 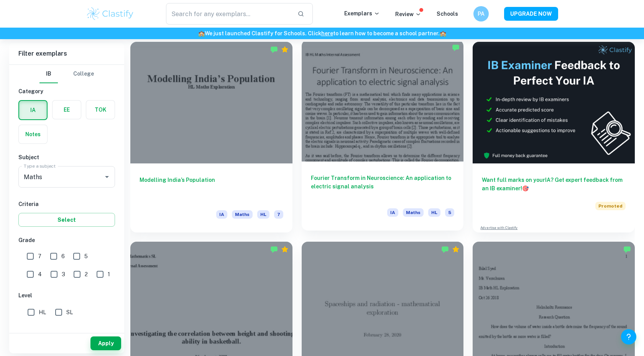 What do you see at coordinates (100, 110) in the screenshot?
I see `button: TOK` at bounding box center [100, 110].